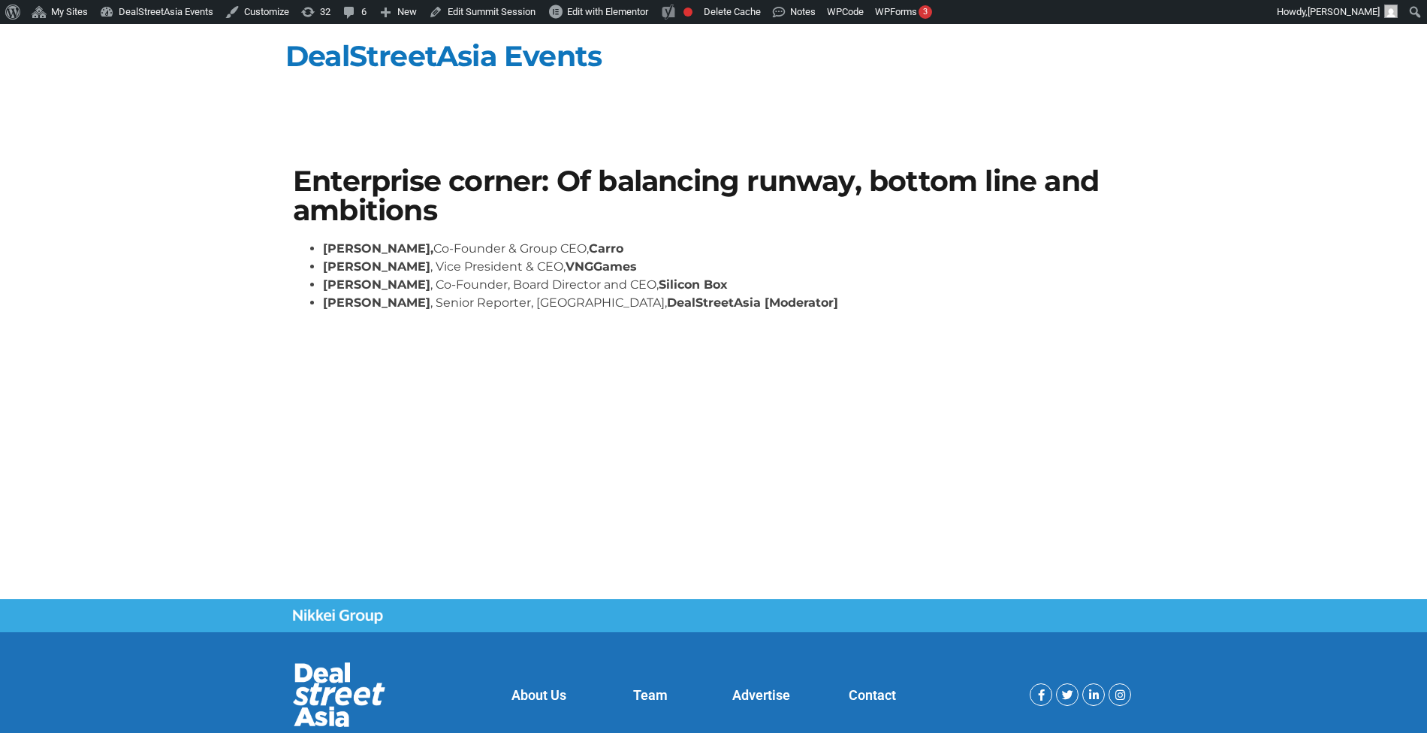 The image size is (1427, 733). What do you see at coordinates (761, 694) in the screenshot?
I see `a: Advertise` at bounding box center [761, 694].